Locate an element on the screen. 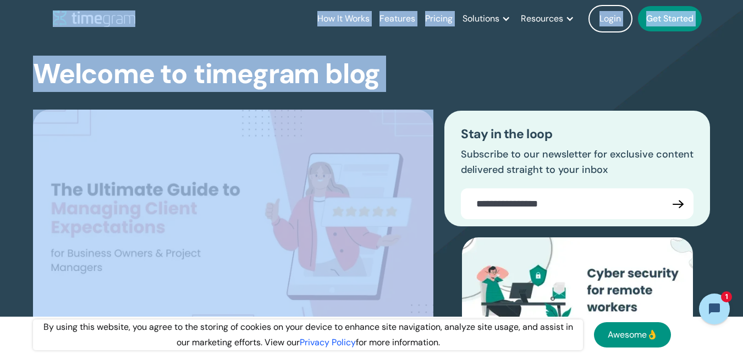 The image size is (743, 353). div: Solutions is located at coordinates (481, 19).